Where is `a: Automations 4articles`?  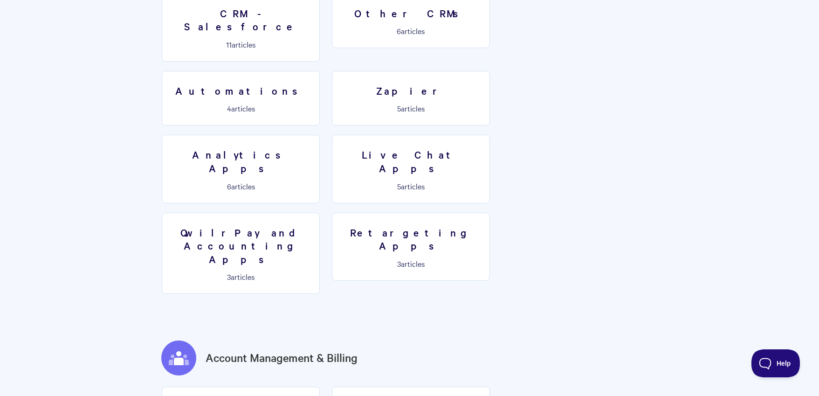 a: Automations 4articles is located at coordinates (241, 98).